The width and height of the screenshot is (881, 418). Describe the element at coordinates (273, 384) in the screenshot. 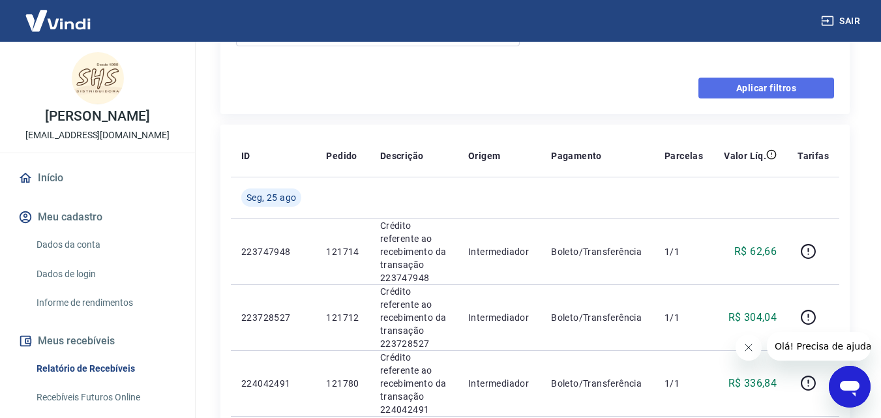

I see `p: 224042491` at that location.